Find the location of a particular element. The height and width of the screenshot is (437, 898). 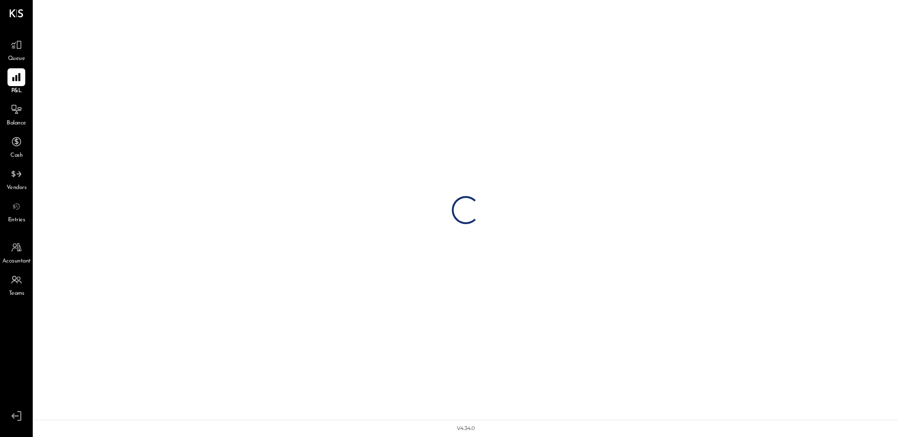

span: Balance is located at coordinates (16, 124).